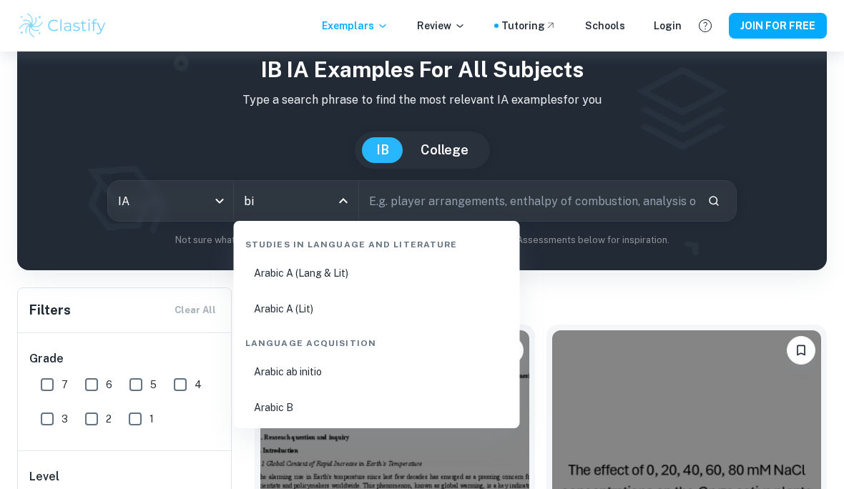 The width and height of the screenshot is (844, 489). Describe the element at coordinates (801, 350) in the screenshot. I see `button: Please log in to bookmark exemplars` at that location.